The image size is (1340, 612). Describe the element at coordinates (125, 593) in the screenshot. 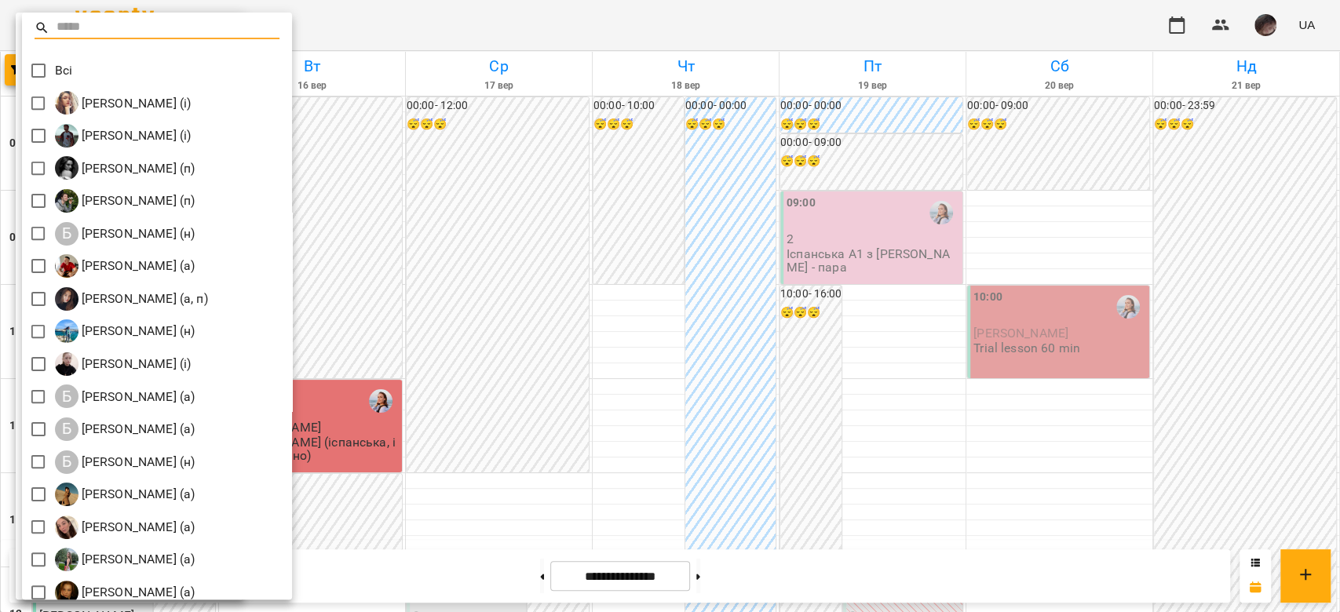

I see `div: Білоскурська Олександра Романівна (а)` at that location.